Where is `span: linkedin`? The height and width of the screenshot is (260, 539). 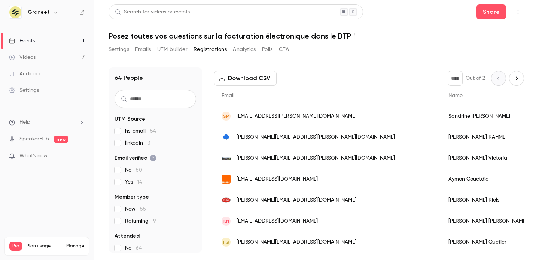
span: linkedin is located at coordinates (137, 143).